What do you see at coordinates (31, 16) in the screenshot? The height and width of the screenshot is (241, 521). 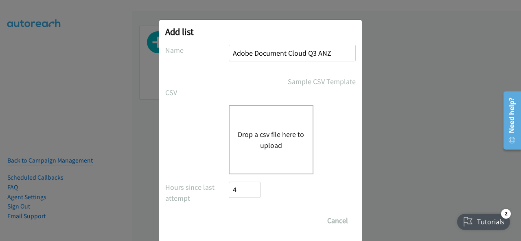 I see `button: Checklist, Tutorials, 2 incomplete tasks` at bounding box center [31, 16].